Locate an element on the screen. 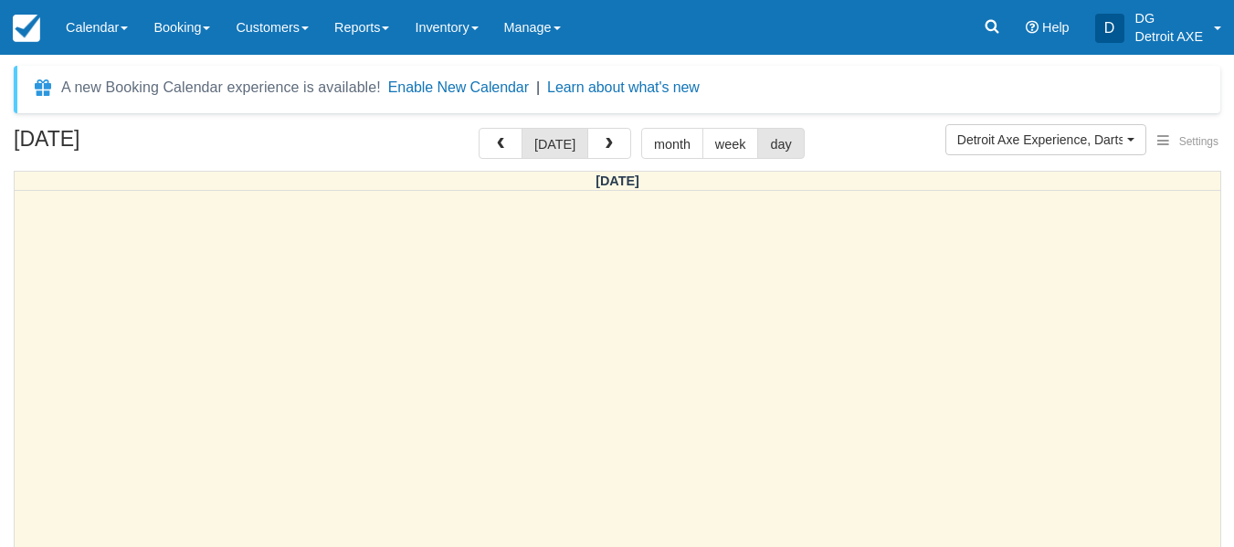 Image resolution: width=1234 pixels, height=547 pixels. div: A new Booking Calendar experience is available! is located at coordinates (221, 88).